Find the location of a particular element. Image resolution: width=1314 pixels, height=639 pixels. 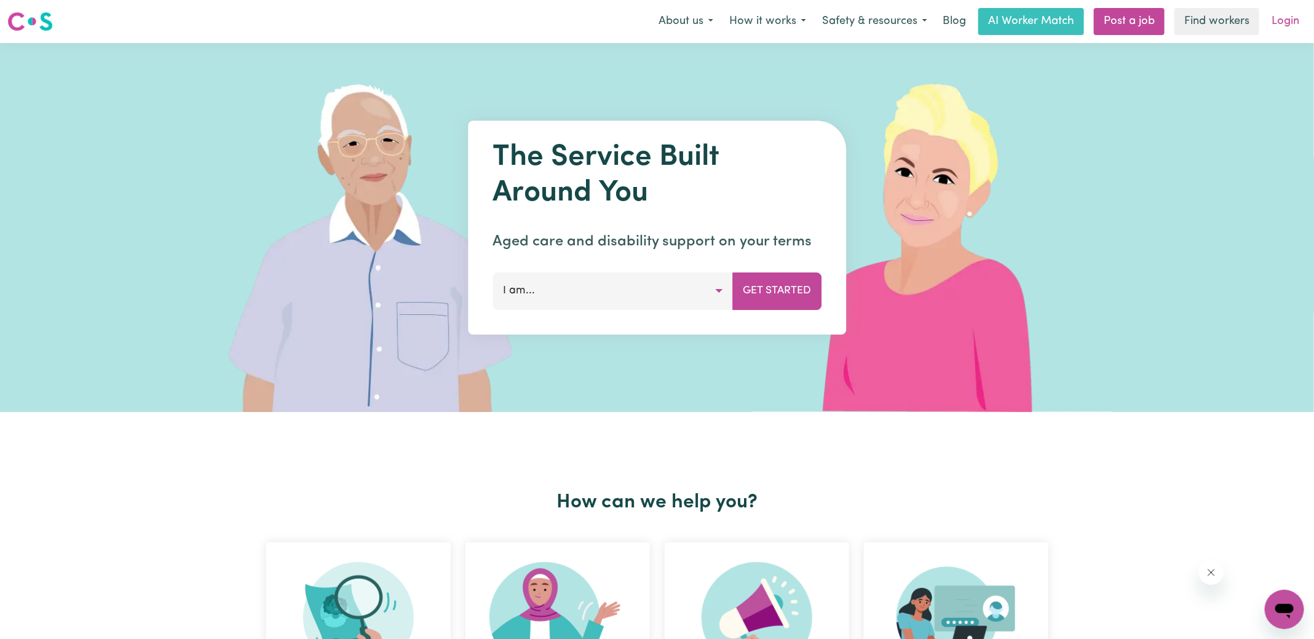

span: Need any help? is located at coordinates (41, 14).